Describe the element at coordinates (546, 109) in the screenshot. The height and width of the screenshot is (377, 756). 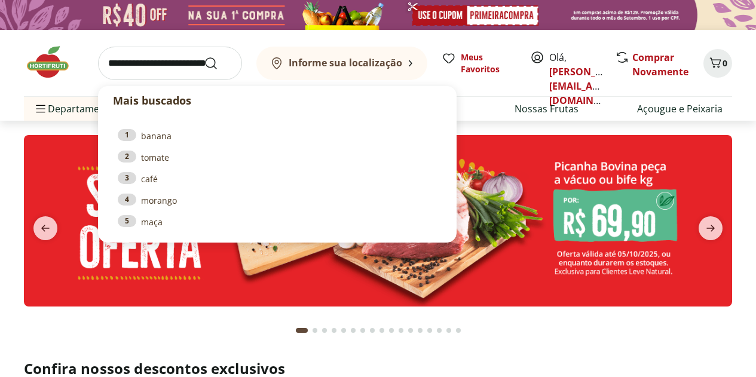
I see `a: Nossas Frutas` at that location.